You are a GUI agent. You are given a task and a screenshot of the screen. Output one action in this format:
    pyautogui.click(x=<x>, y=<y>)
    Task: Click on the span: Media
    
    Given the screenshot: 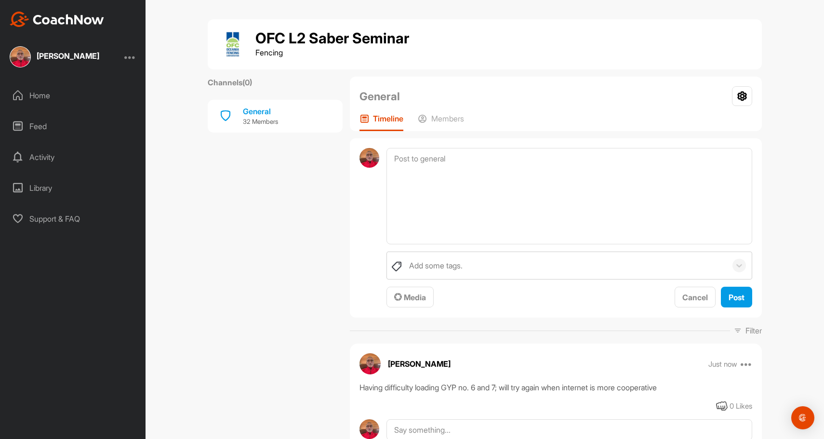 What is the action you would take?
    pyautogui.click(x=410, y=297)
    